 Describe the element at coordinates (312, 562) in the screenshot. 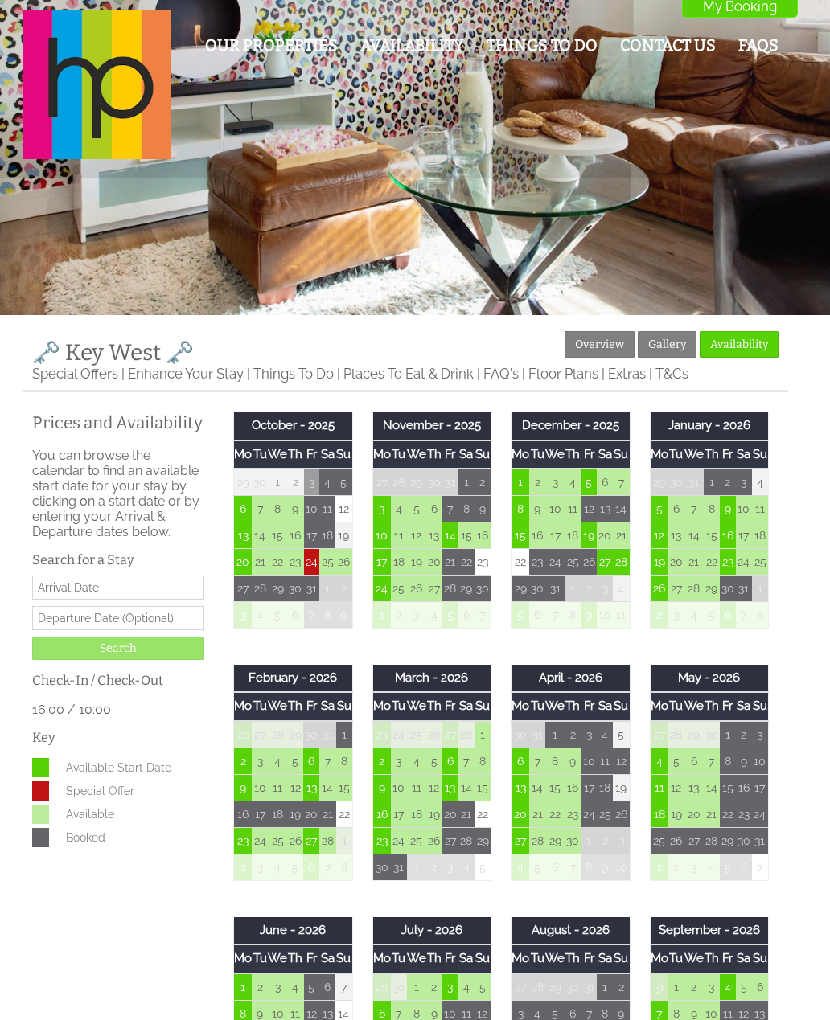

I see `td: 24` at that location.